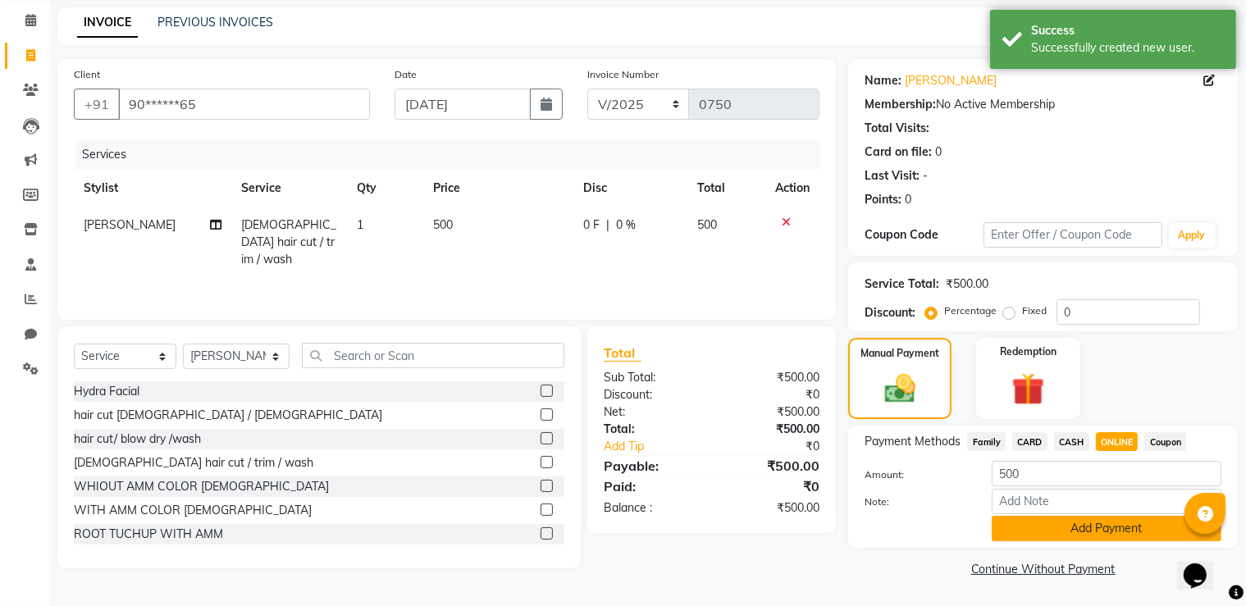  I want to click on div: No Active Membership, so click(1042, 104).